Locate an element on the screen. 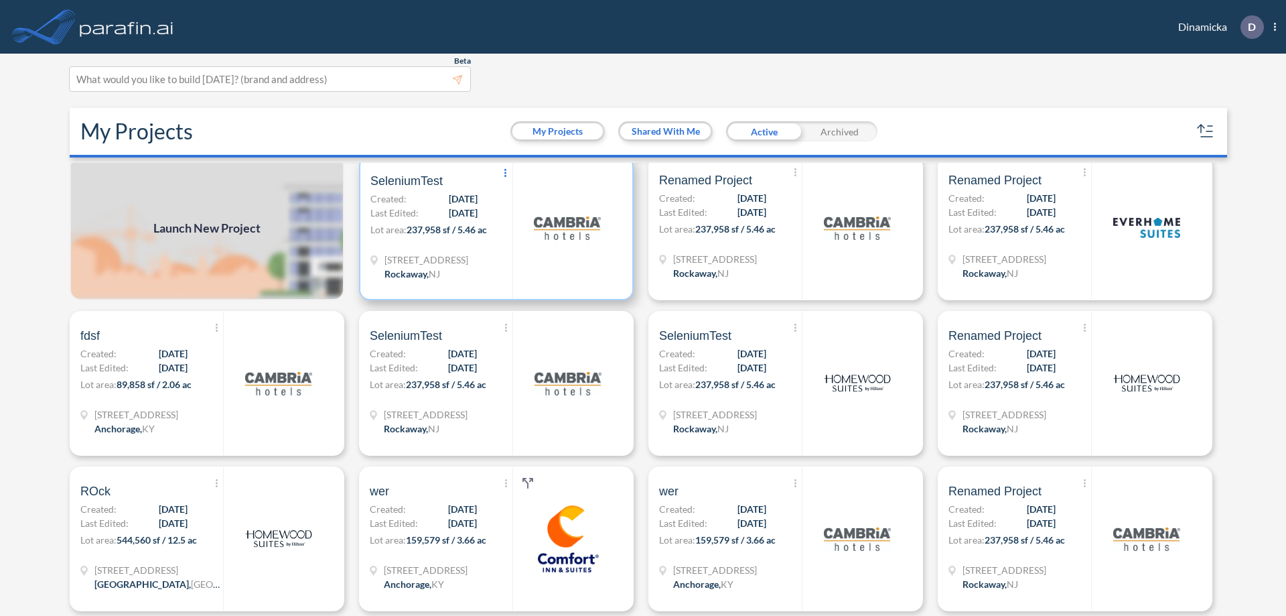 Image resolution: width=1286 pixels, height=616 pixels. span: fdsf is located at coordinates (90, 336).